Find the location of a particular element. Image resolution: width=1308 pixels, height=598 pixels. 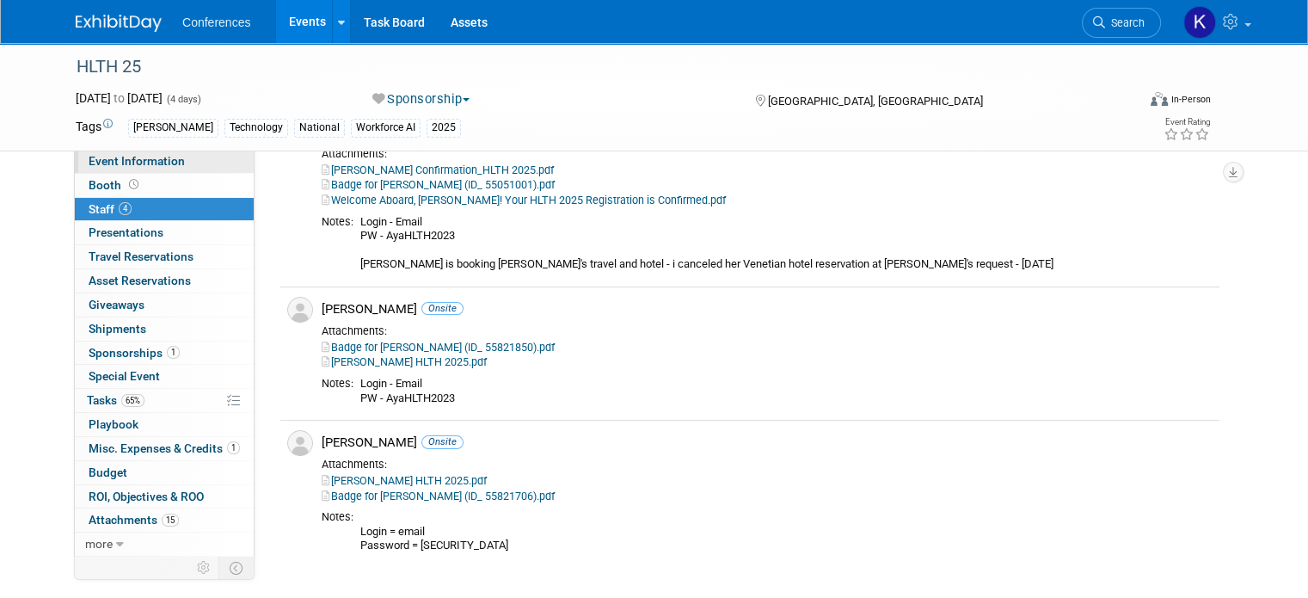

a: Misc. Expenses & Credits1 is located at coordinates (164, 448).